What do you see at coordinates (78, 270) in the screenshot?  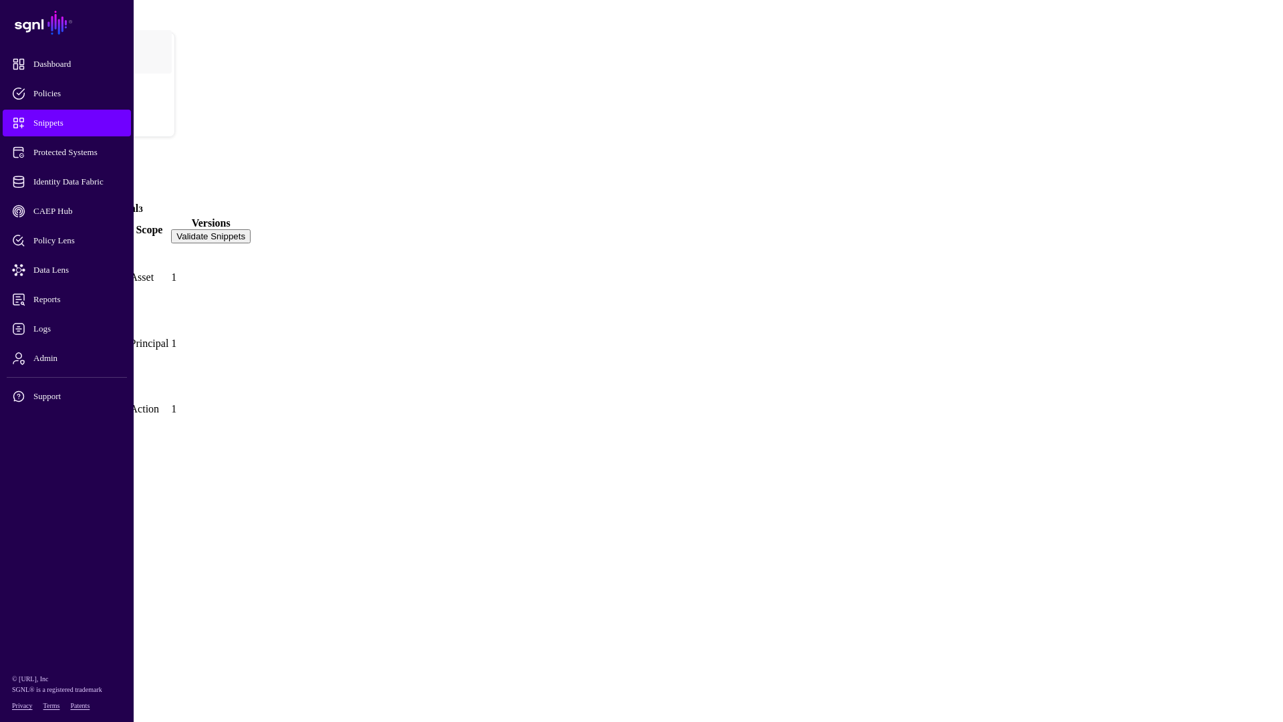 I see `span: Data Lens` at bounding box center [78, 270].